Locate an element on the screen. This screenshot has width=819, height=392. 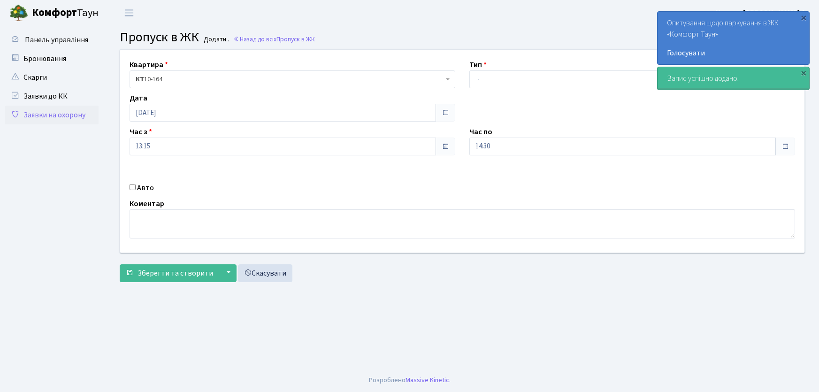
a: Massive Kinetic is located at coordinates (427, 380).